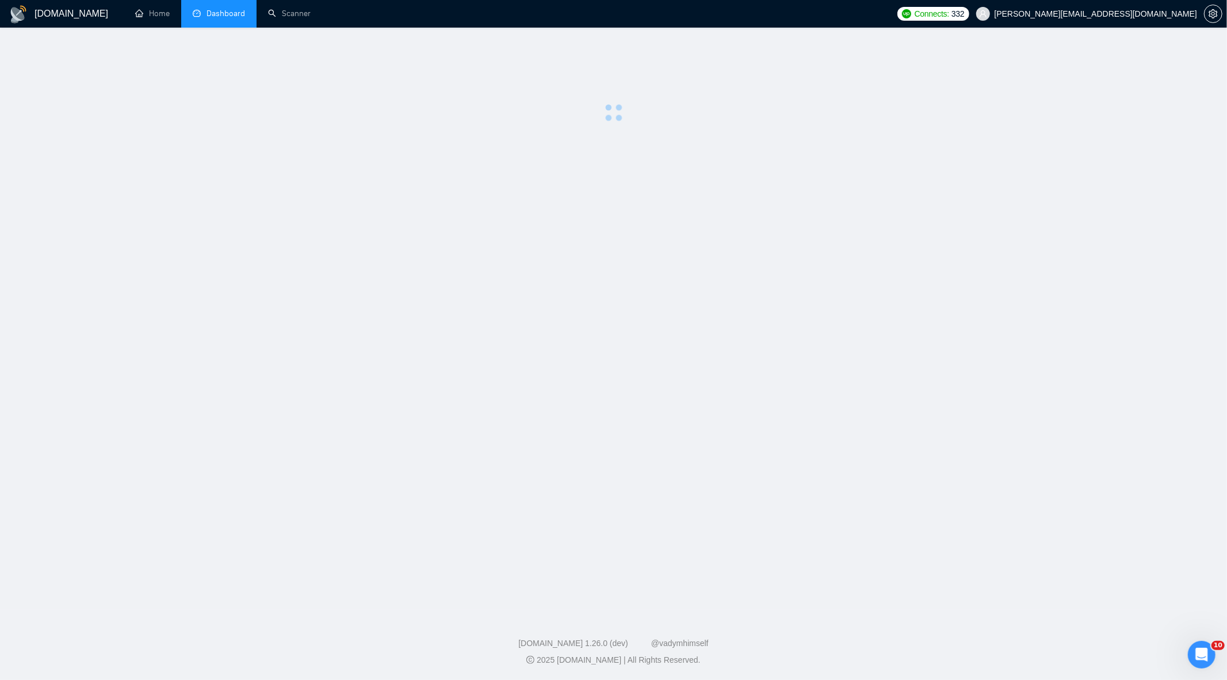 This screenshot has height=680, width=1227. Describe the element at coordinates (225, 13) in the screenshot. I see `span: Dashboard` at that location.